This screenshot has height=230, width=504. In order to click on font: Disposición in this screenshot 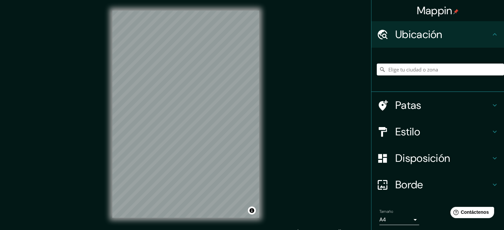, I will do `click(423, 158)`.